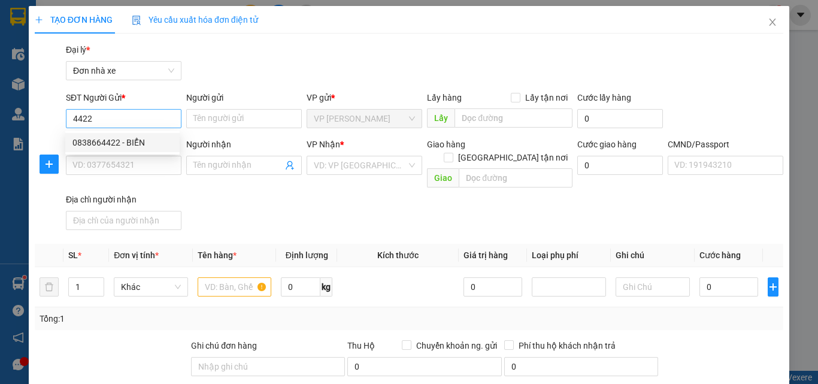 Image resolution: width=818 pixels, height=384 pixels. Describe the element at coordinates (725, 144) in the screenshot. I see `div: CMND/Passport` at that location.